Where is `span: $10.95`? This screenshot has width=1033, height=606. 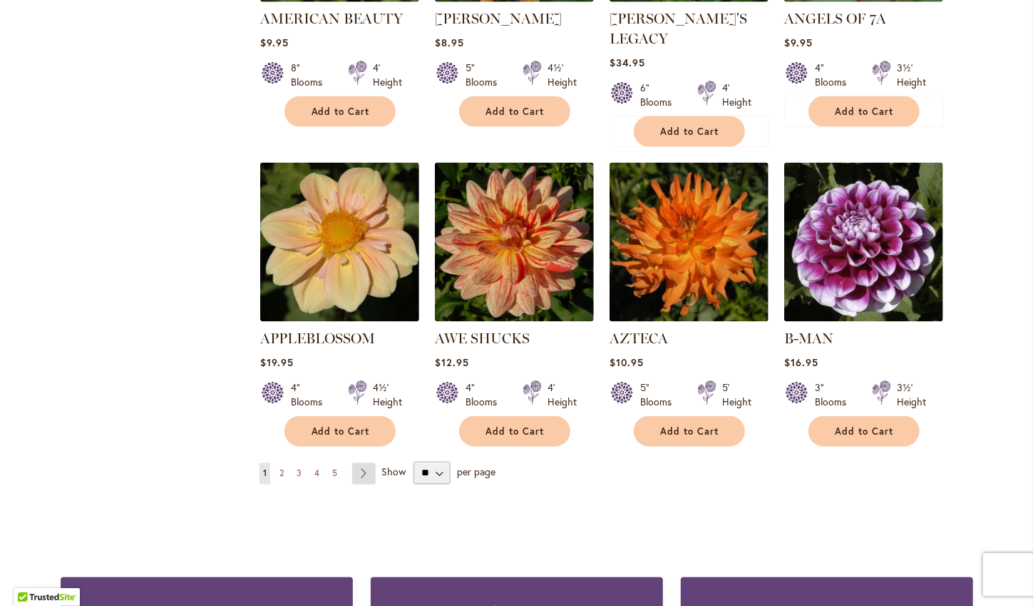 span: $10.95 is located at coordinates (627, 362).